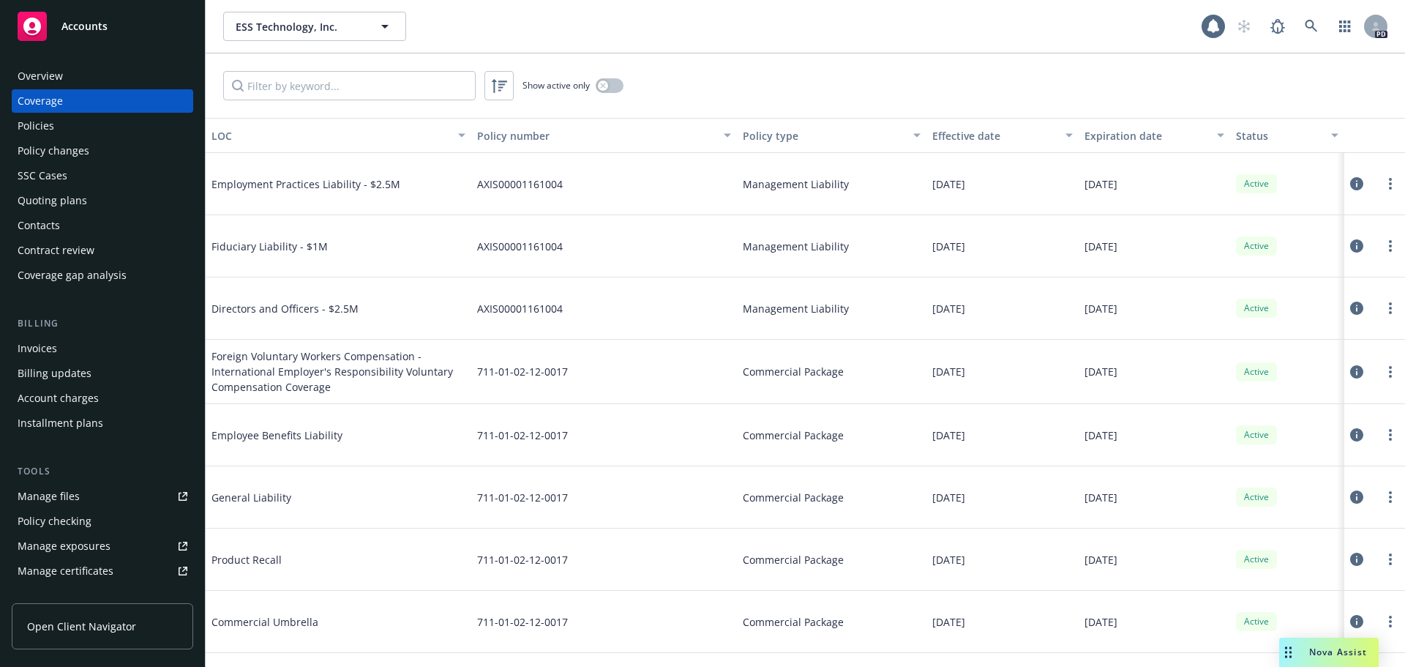 The width and height of the screenshot is (1405, 667). I want to click on span: Employment Practices Liability - $2.5M, so click(321, 184).